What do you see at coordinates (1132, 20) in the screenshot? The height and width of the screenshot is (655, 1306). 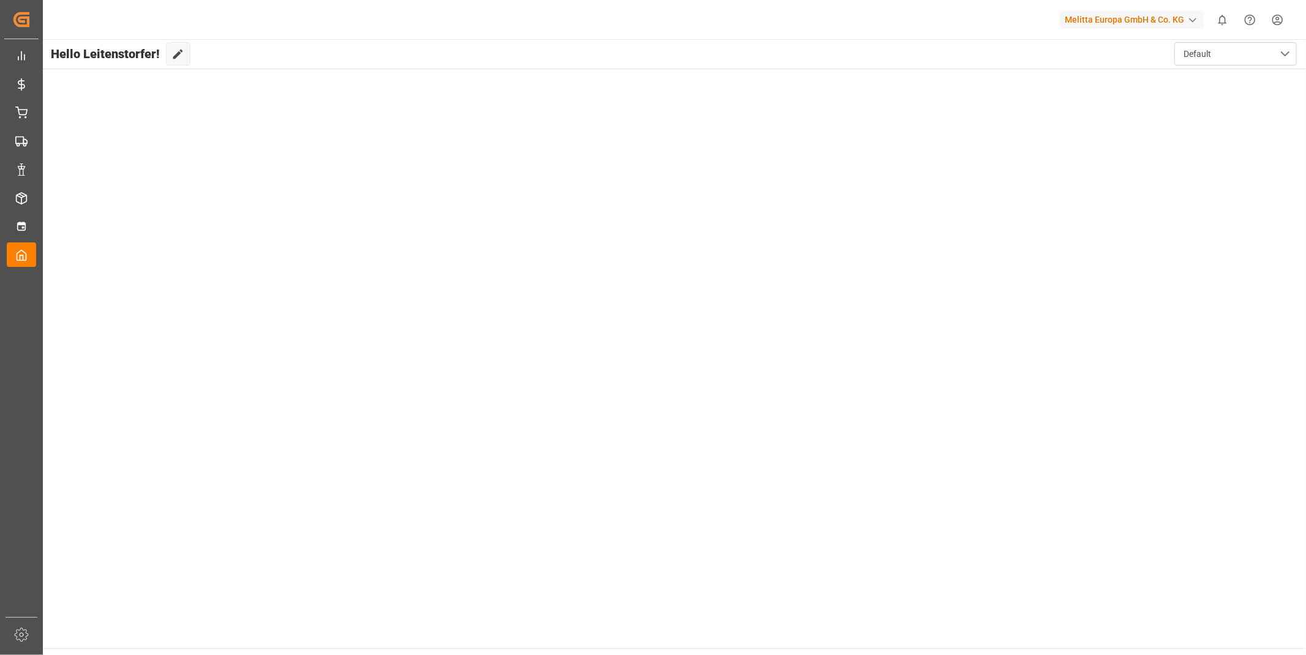 I see `div: Melitta Europa GmbH & Co. KG` at bounding box center [1132, 20].